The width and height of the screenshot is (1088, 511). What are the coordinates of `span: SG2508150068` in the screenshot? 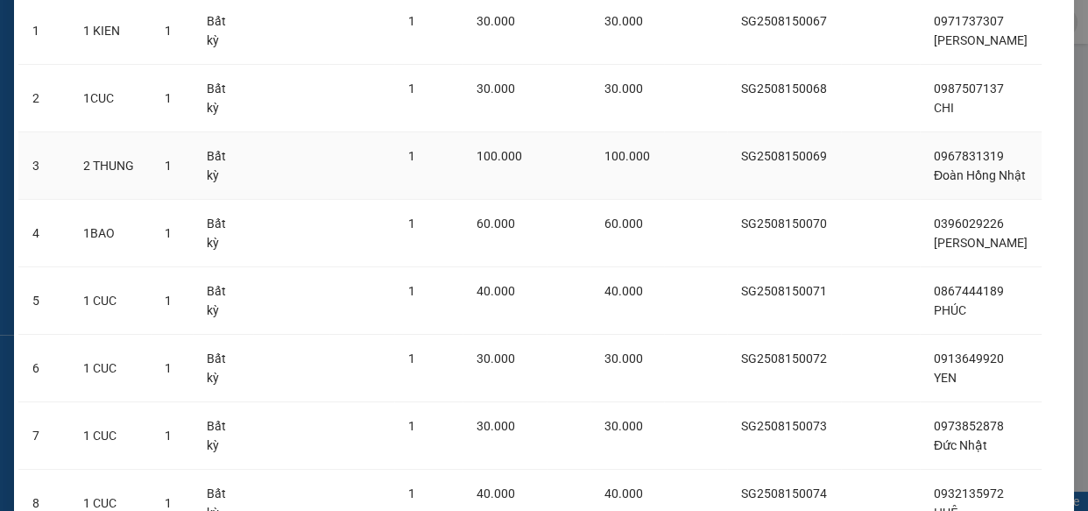 It's located at (784, 88).